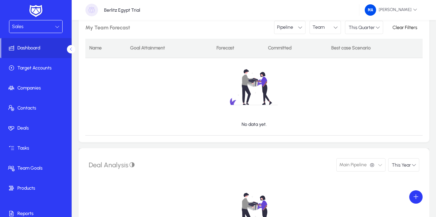  Describe the element at coordinates (122, 10) in the screenshot. I see `p: Berlitz Egypt Trial` at that location.